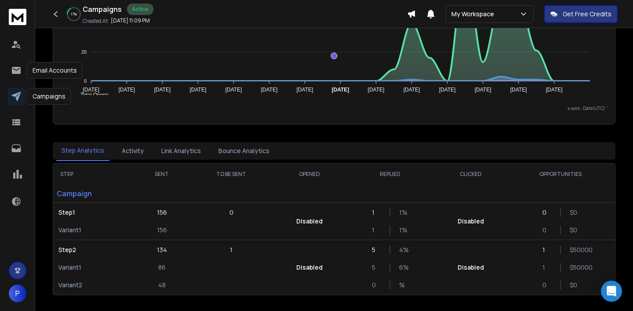 The width and height of the screenshot is (633, 311). What do you see at coordinates (18, 293) in the screenshot?
I see `button: P` at bounding box center [18, 293].